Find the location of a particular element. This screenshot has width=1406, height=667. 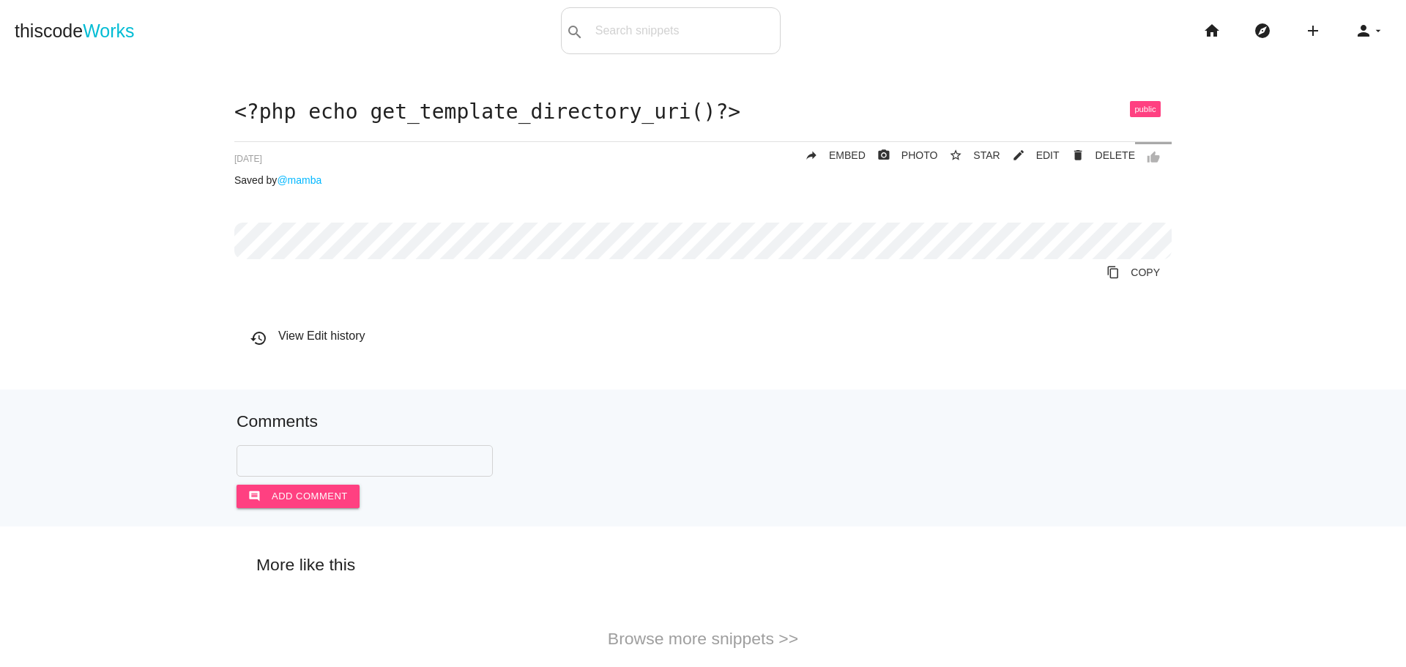

a: mode_editEDIT is located at coordinates (1030, 155).